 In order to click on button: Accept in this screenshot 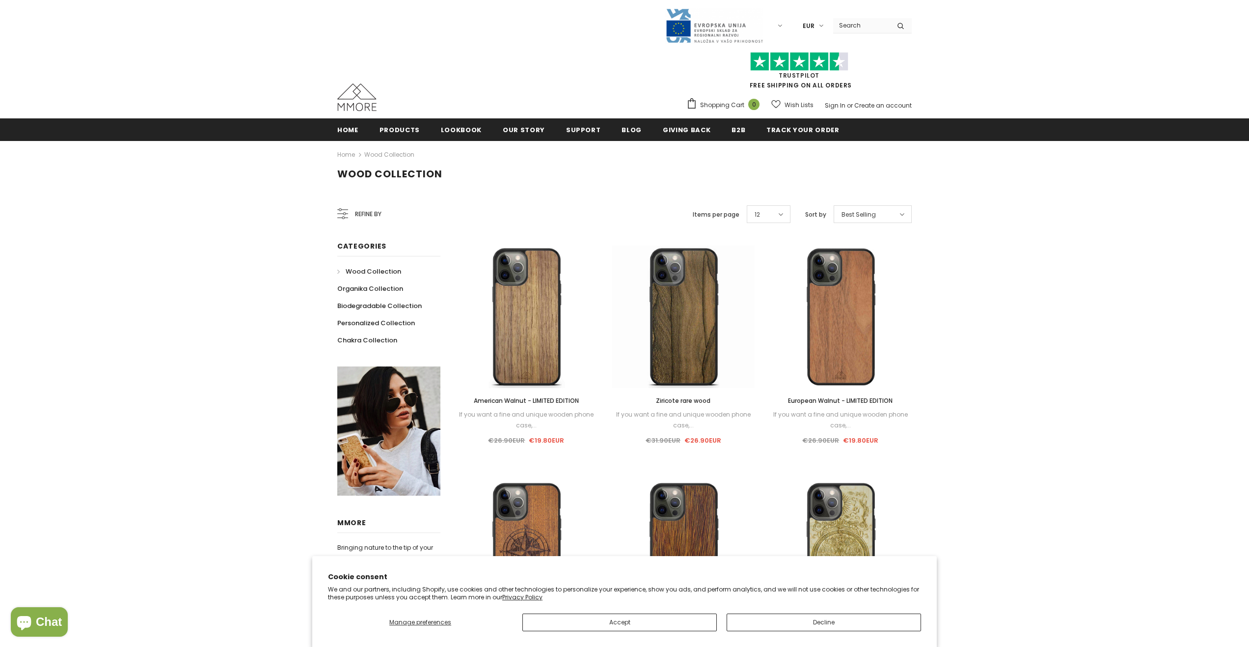, I will do `click(620, 622)`.